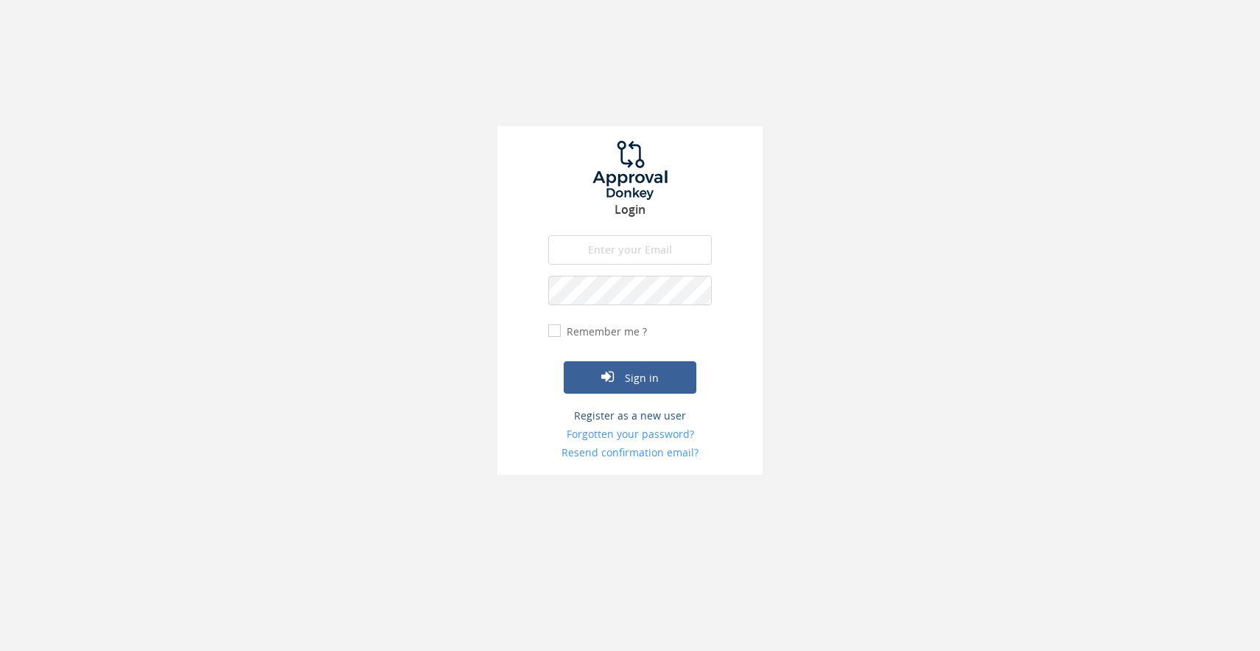 Image resolution: width=1260 pixels, height=651 pixels. Describe the element at coordinates (605, 332) in the screenshot. I see `label: Remember me ?` at that location.